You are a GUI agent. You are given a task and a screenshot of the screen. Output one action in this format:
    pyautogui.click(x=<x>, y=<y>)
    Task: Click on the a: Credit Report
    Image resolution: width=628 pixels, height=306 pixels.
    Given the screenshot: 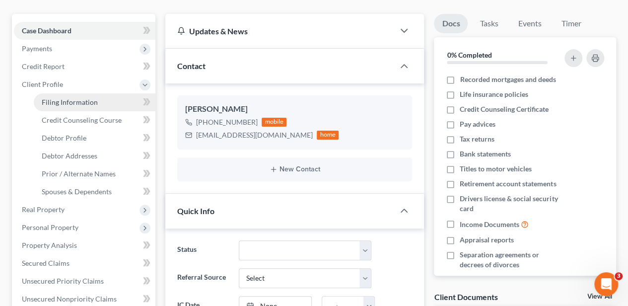 What is the action you would take?
    pyautogui.click(x=84, y=67)
    